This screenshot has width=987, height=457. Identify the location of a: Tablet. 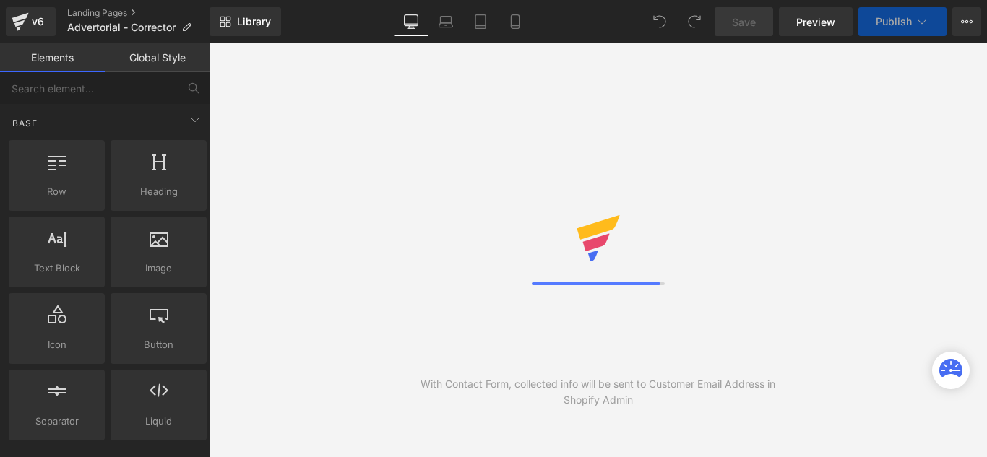
(481, 22).